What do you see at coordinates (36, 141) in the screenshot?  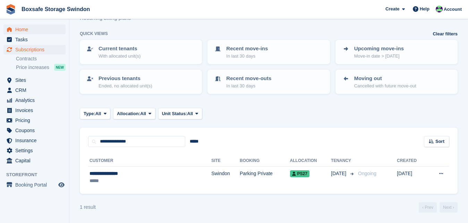 I see `span: Insurance` at bounding box center [36, 141].